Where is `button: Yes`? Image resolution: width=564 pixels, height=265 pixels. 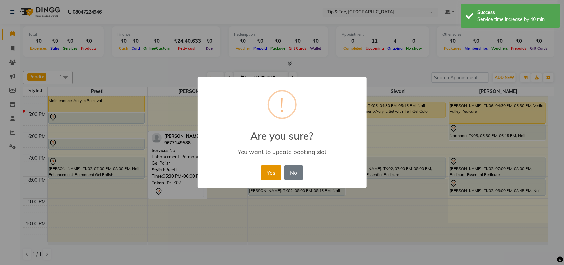 button: Yes is located at coordinates (271, 172).